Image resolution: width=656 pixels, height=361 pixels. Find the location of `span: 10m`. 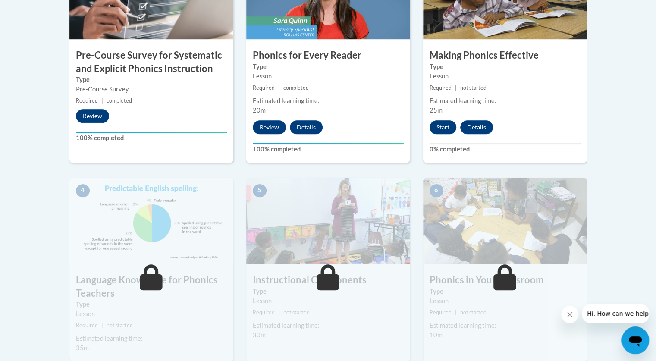

span: 10m is located at coordinates (436, 335).